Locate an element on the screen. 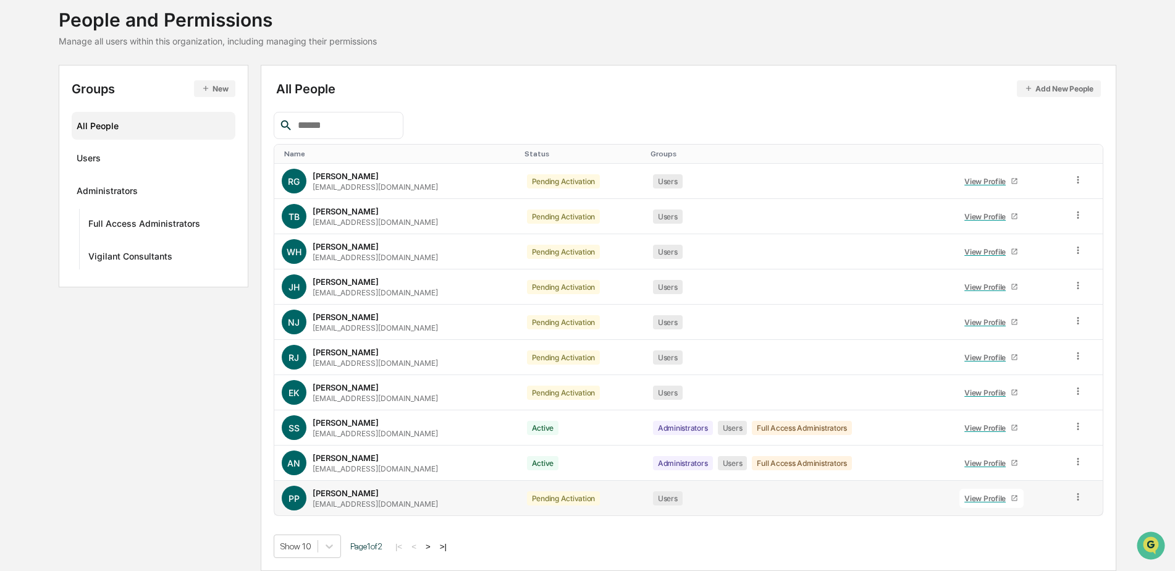 This screenshot has height=571, width=1175. span: WH is located at coordinates (294, 251).